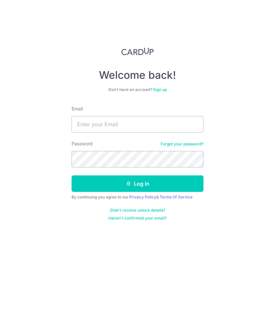 This screenshot has height=329, width=275. I want to click on button: Log in, so click(137, 183).